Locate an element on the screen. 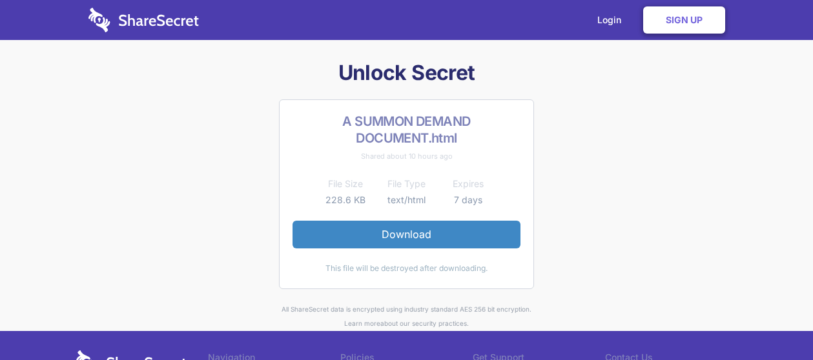 This screenshot has width=813, height=360. h2: A SUMMON DEMAND DOCUMENT.html is located at coordinates (406, 130).